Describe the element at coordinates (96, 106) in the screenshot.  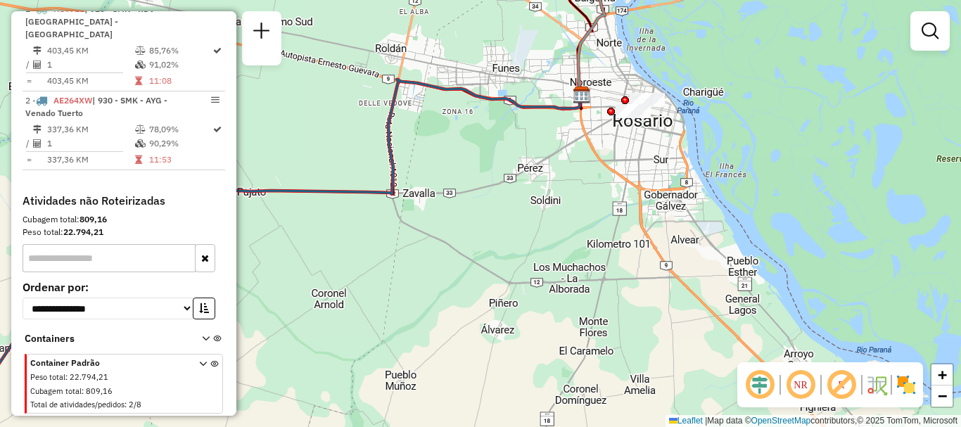
I see `span: | 930 - SMK - AYG - Venado Tuerto` at that location.